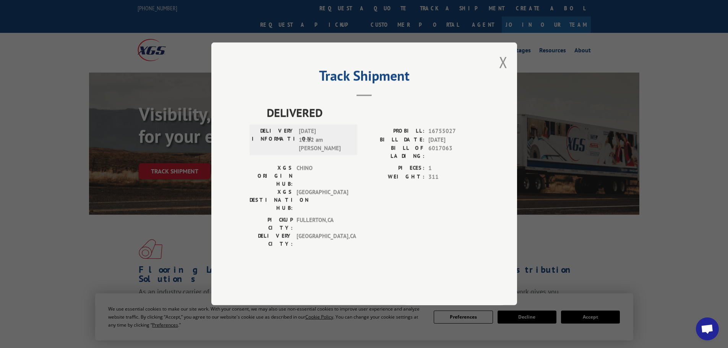 The width and height of the screenshot is (728, 348). What do you see at coordinates (322, 176) in the screenshot?
I see `span: CHINO` at bounding box center [322, 176].